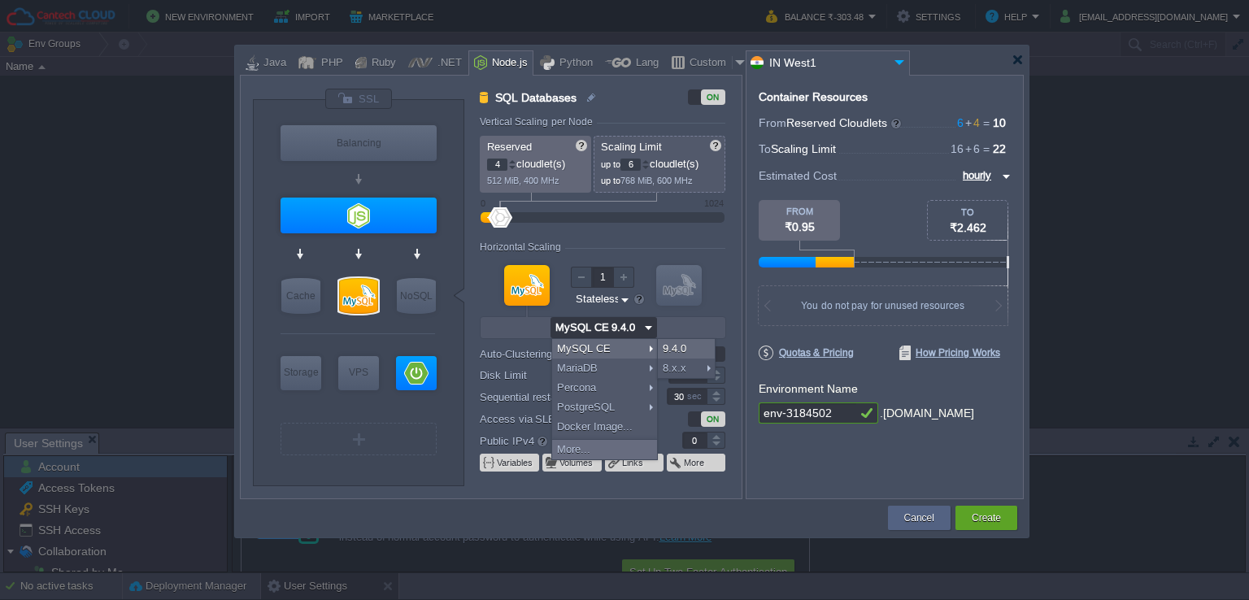 This screenshot has width=1249, height=600. I want to click on div: Application Servers 2, so click(416, 373).